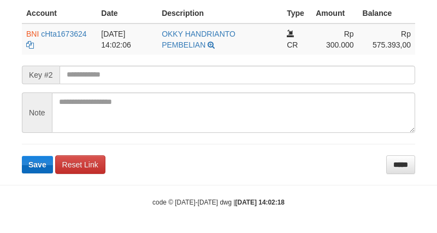 Image resolution: width=437 pixels, height=233 pixels. What do you see at coordinates (335, 39) in the screenshot?
I see `td: Rp 300.000` at bounding box center [335, 39].